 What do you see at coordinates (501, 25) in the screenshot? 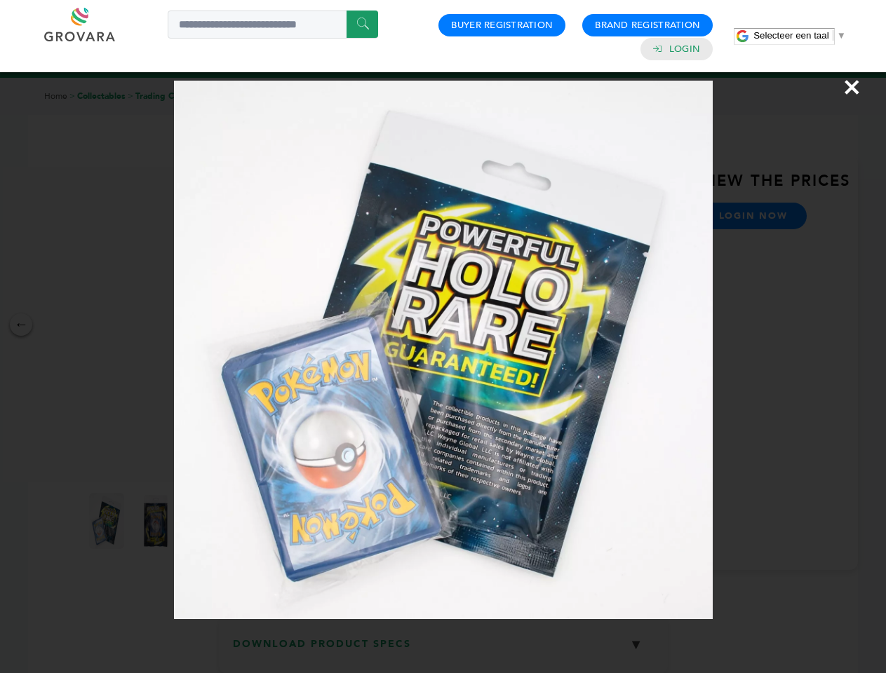
I see `a: Buyer Registration` at bounding box center [501, 25].